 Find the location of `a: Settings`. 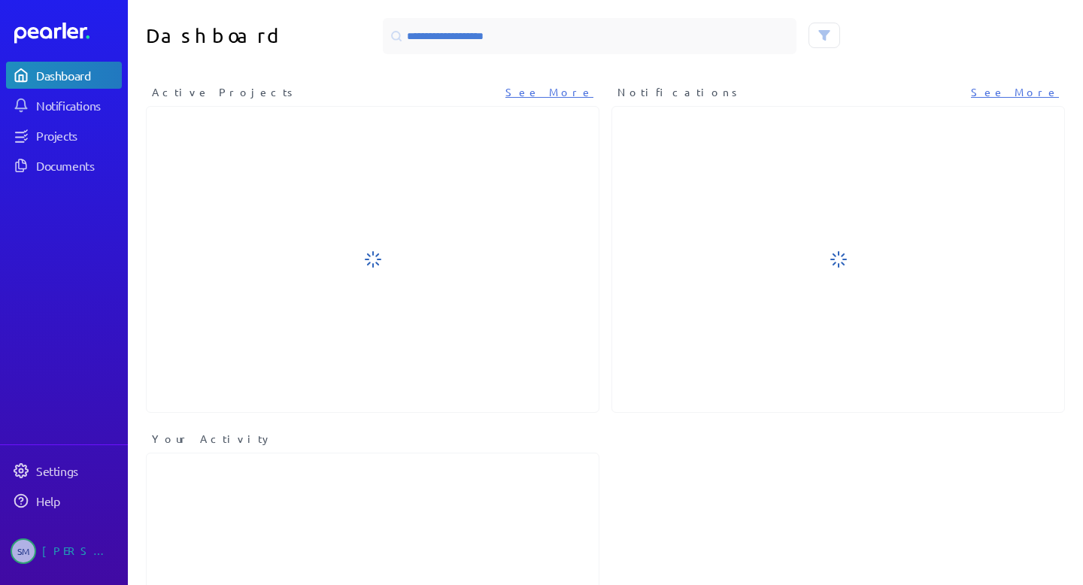

a: Settings is located at coordinates (64, 471).